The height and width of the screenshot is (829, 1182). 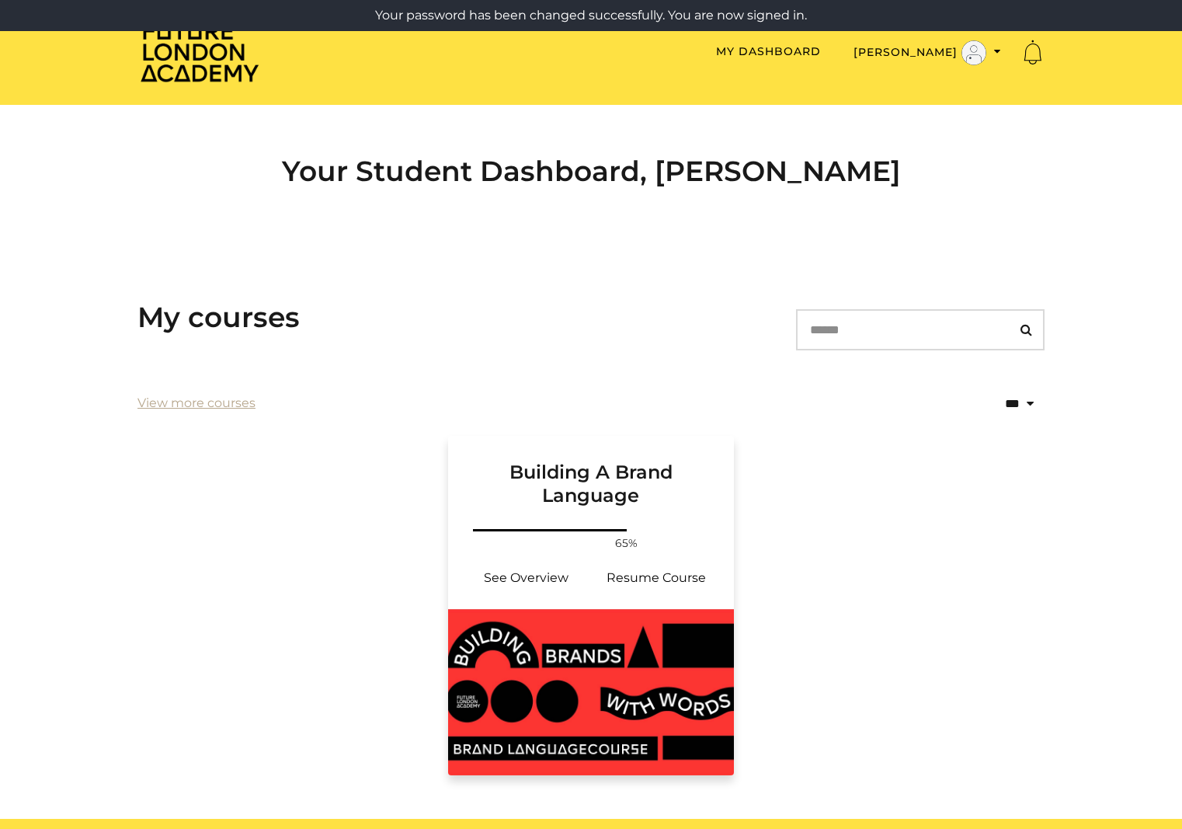 What do you see at coordinates (591, 16) in the screenshot?
I see `p: Your password has been changed successfully. You are now signed in.` at bounding box center [591, 16].